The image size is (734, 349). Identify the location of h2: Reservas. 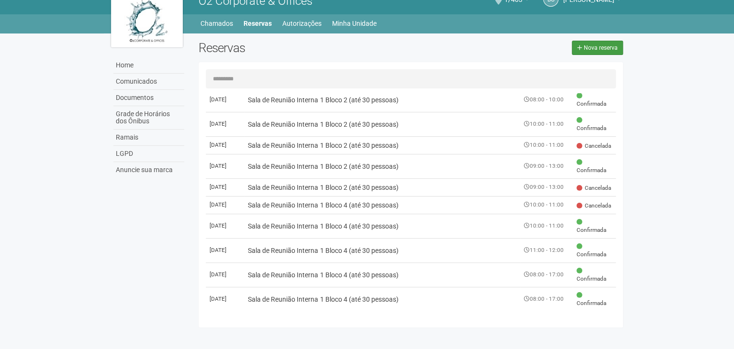
(301, 48).